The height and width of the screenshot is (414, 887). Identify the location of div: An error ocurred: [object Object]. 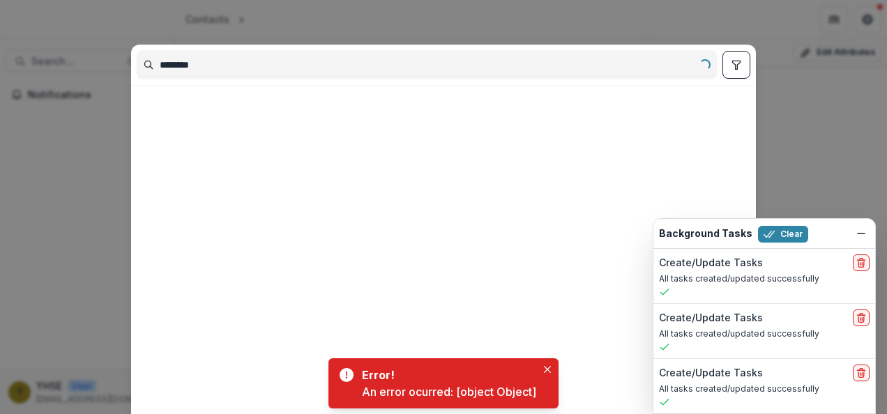
(449, 392).